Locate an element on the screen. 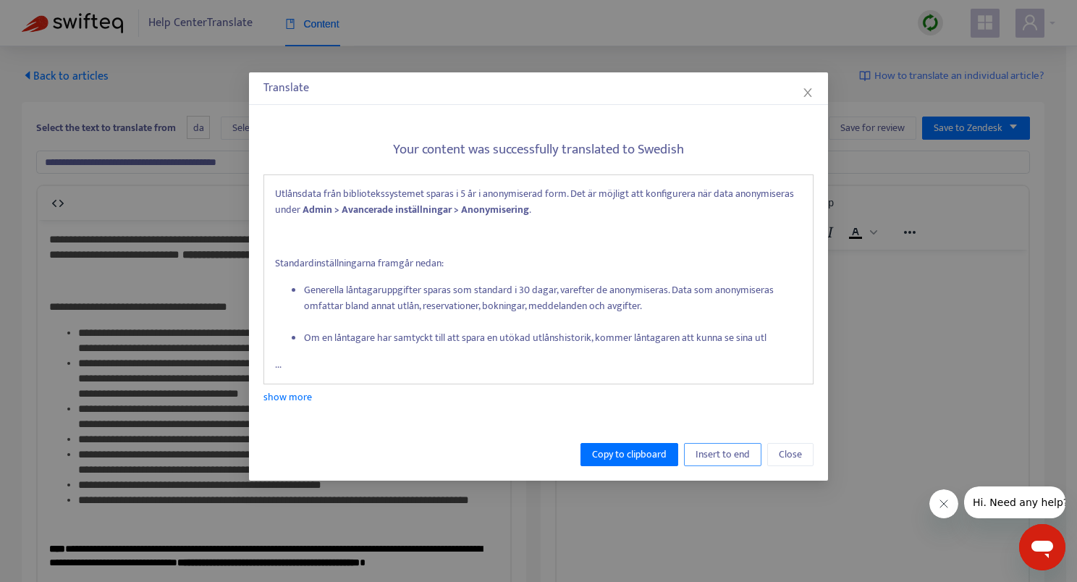 This screenshot has width=1077, height=582. span: Insert to end is located at coordinates (723, 455).